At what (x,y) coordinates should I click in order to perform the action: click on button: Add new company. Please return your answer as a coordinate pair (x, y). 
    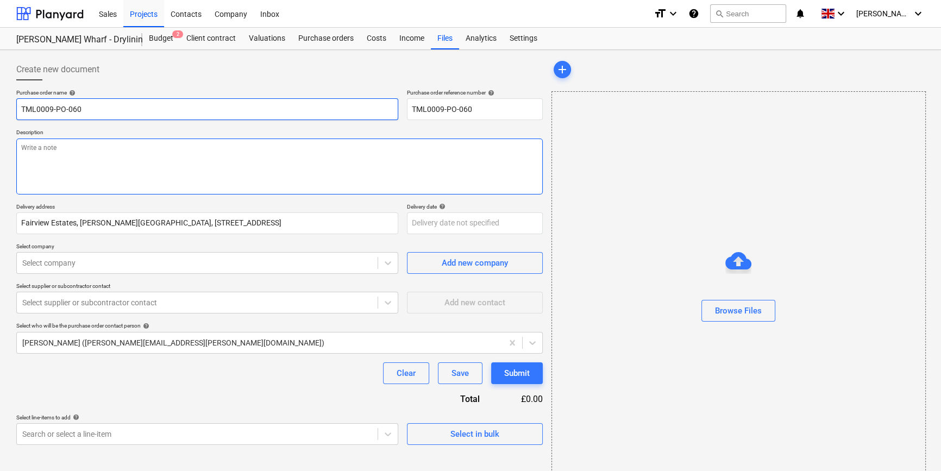
    Looking at the image, I should click on (475, 263).